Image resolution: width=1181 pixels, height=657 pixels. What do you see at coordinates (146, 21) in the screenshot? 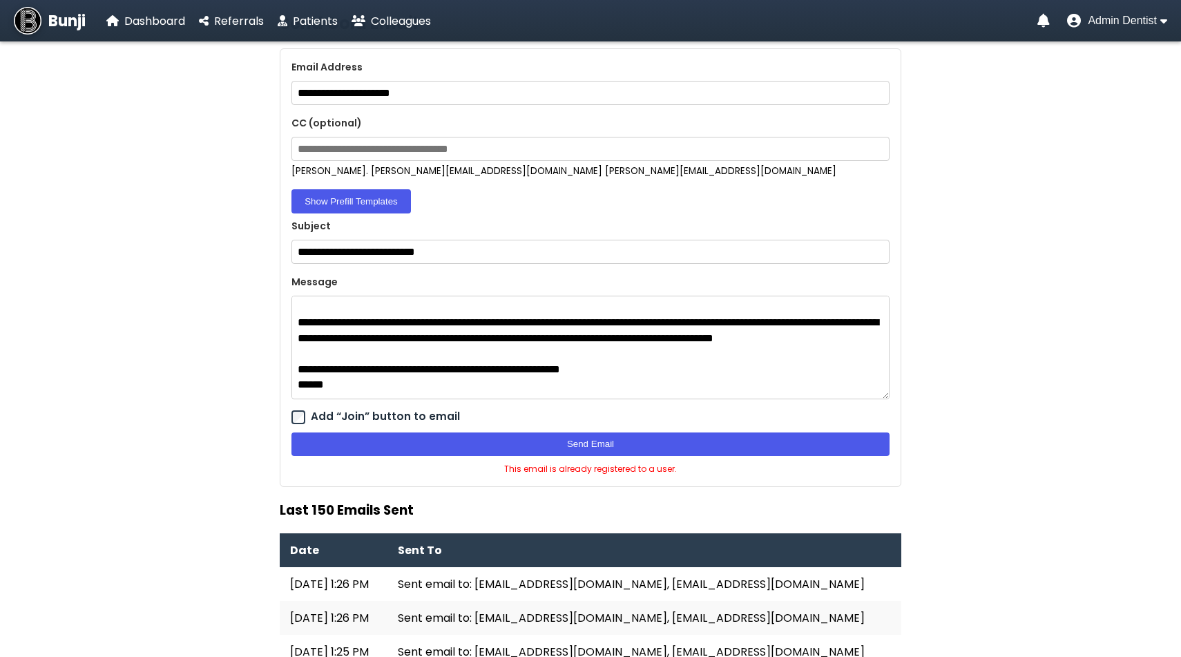
I see `a: Dashboard` at bounding box center [146, 21].